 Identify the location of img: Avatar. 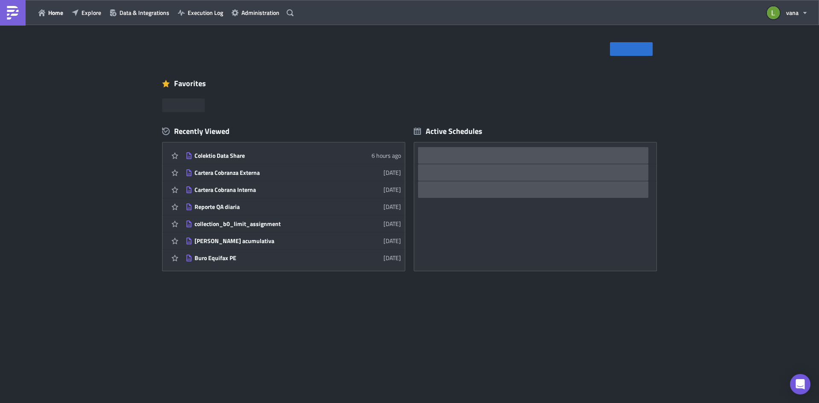
(774, 13).